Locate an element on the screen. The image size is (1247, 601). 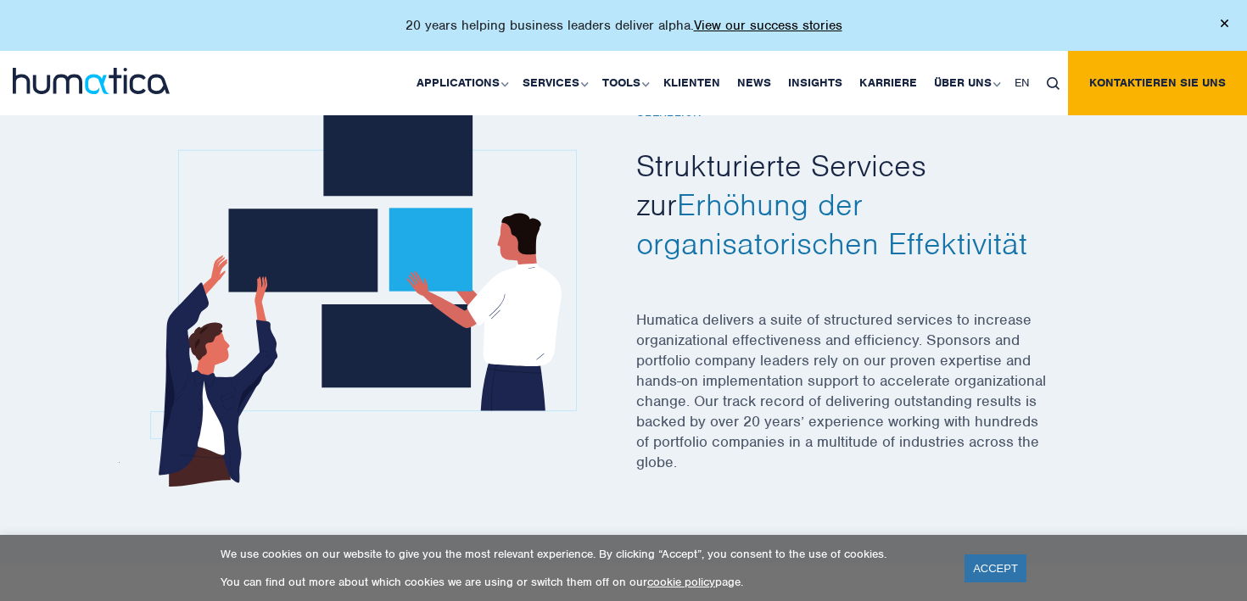
p: You can find out more about which cookies we are using or switch them off on our page. is located at coordinates (582, 582).